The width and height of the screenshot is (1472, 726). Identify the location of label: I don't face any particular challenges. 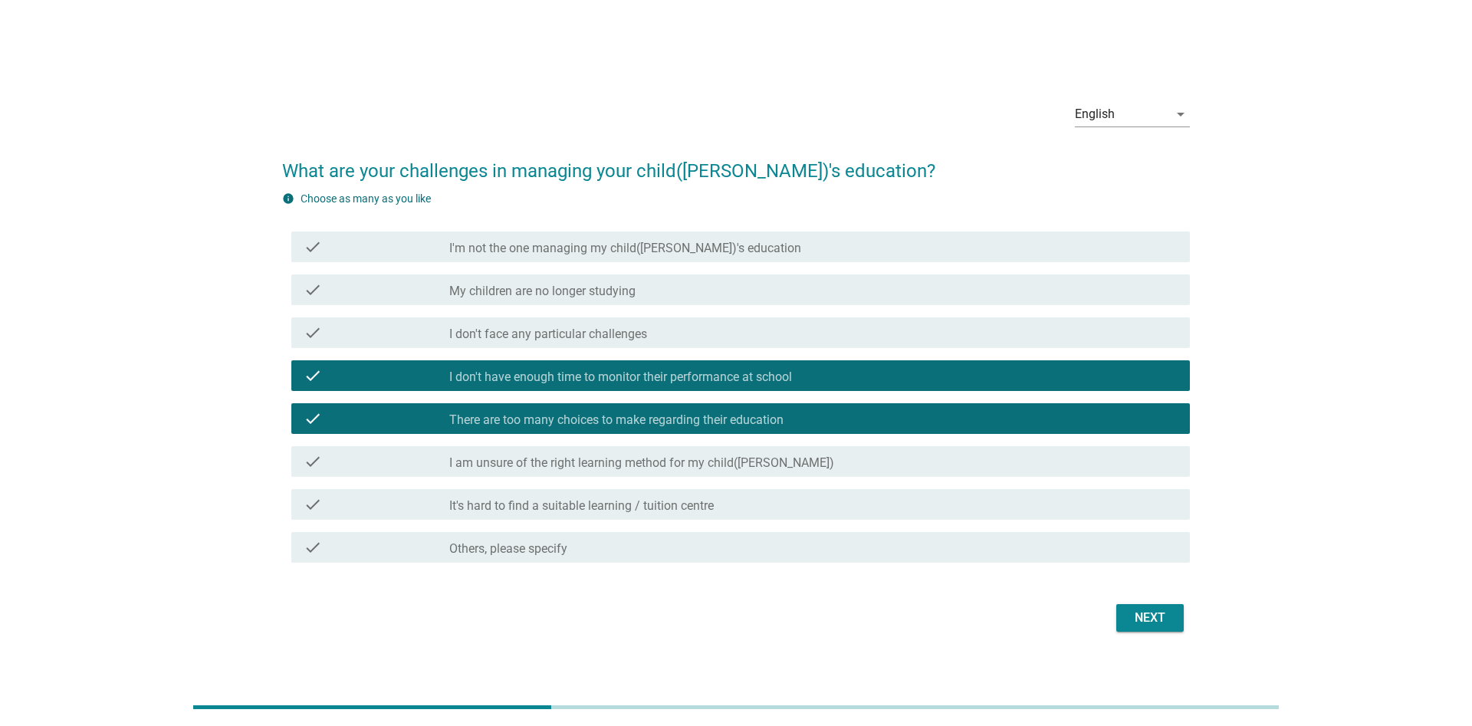
(548, 334).